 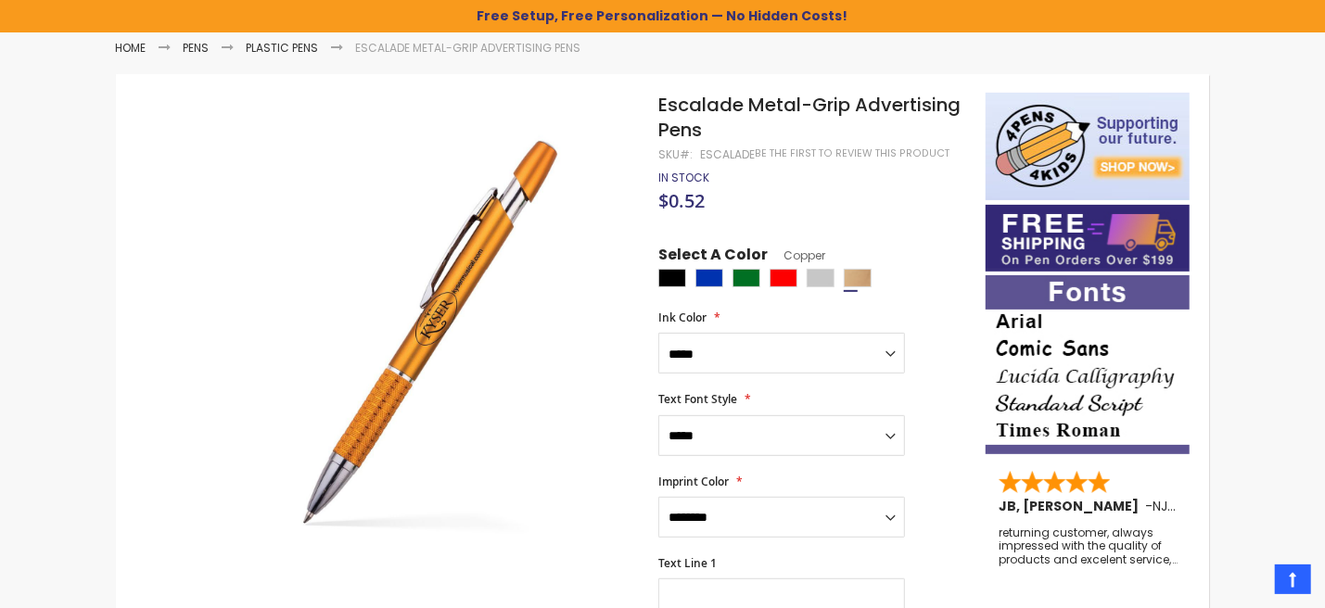 What do you see at coordinates (1087, 238) in the screenshot?
I see `img: Free shipping on orders over $199` at bounding box center [1087, 238].